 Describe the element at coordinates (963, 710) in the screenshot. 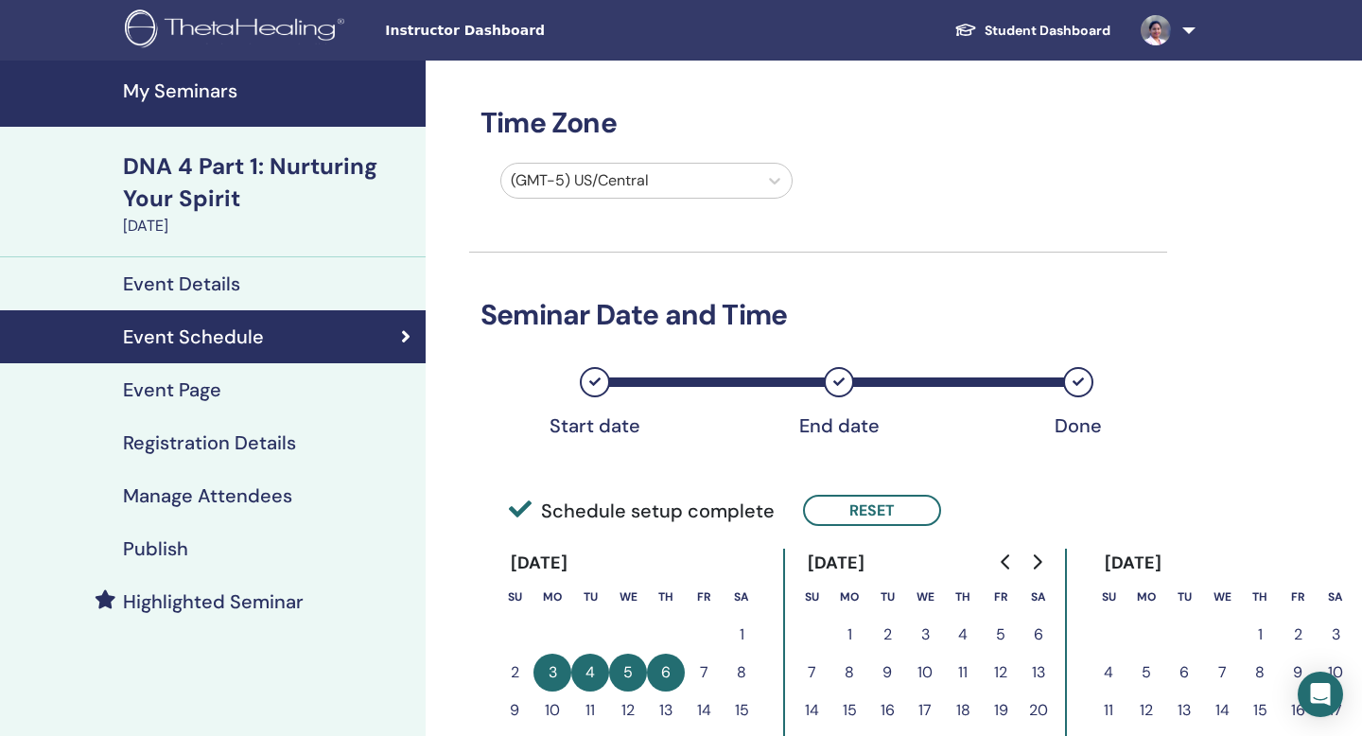

I see `button: 18` at that location.